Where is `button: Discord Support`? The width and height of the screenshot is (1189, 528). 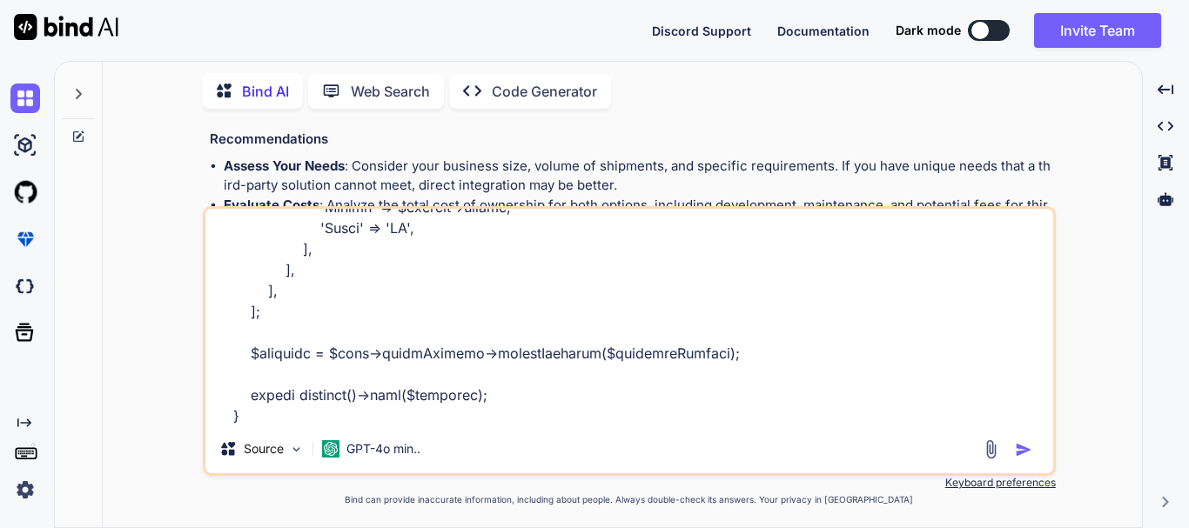 button: Discord Support is located at coordinates (701, 30).